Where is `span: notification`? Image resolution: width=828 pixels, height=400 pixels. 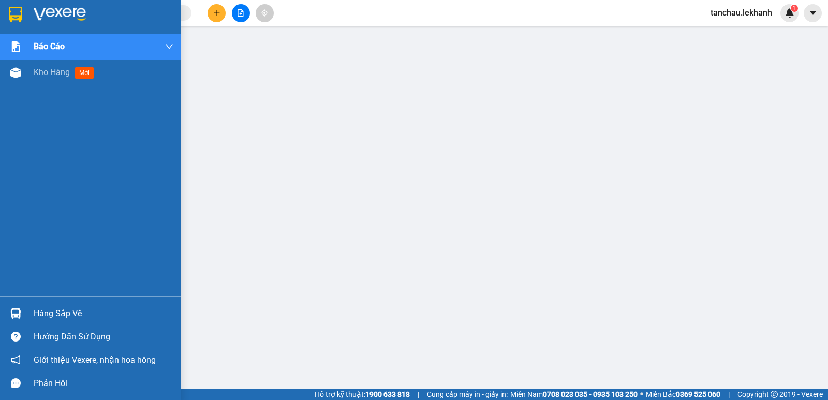 span: notification is located at coordinates (16, 360).